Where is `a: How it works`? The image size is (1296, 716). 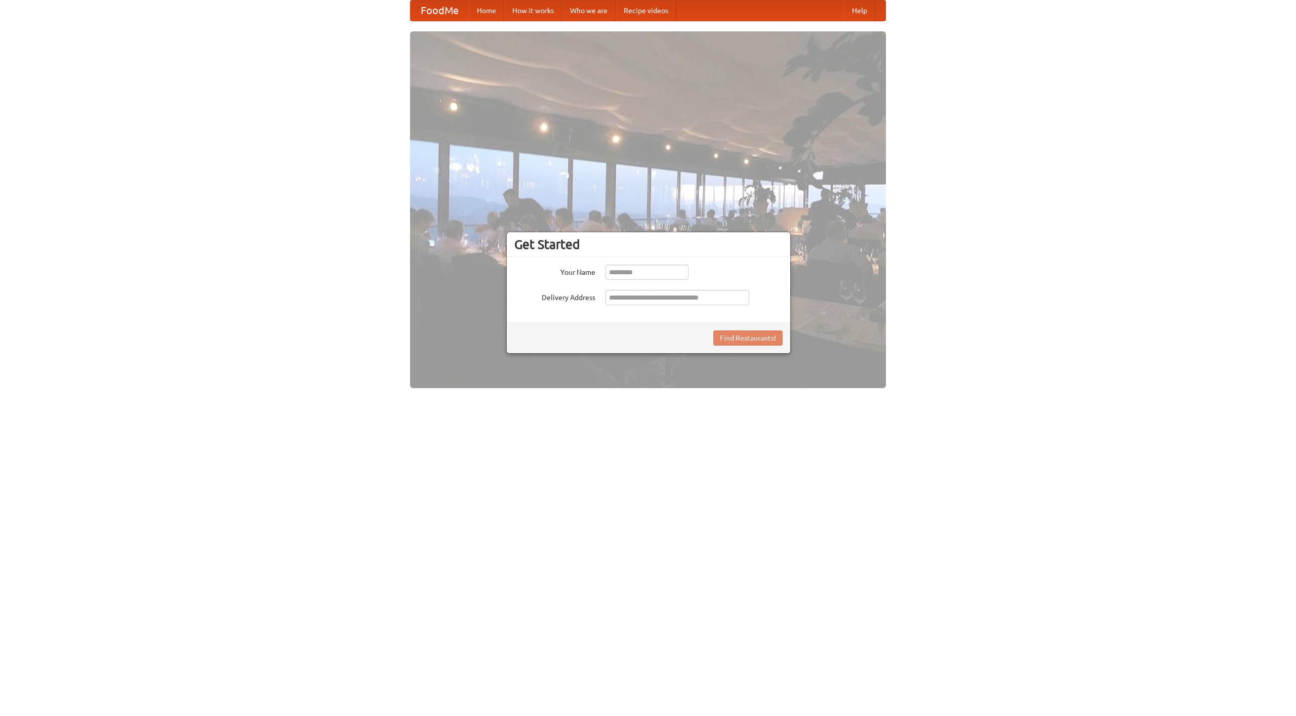 a: How it works is located at coordinates (533, 11).